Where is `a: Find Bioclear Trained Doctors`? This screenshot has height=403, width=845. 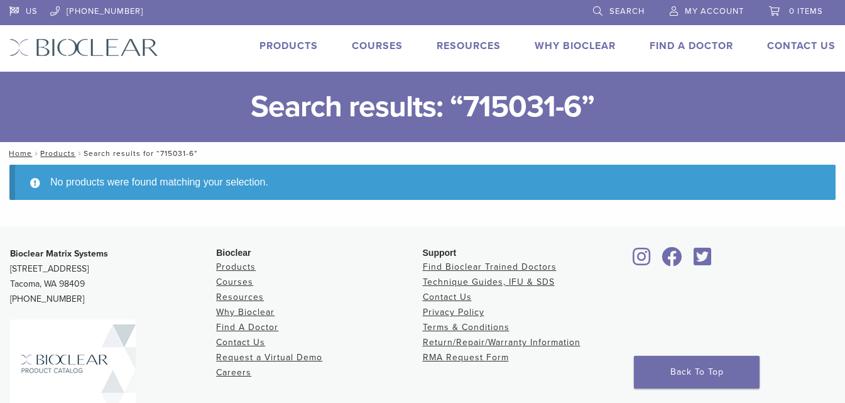
a: Find Bioclear Trained Doctors is located at coordinates (489, 266).